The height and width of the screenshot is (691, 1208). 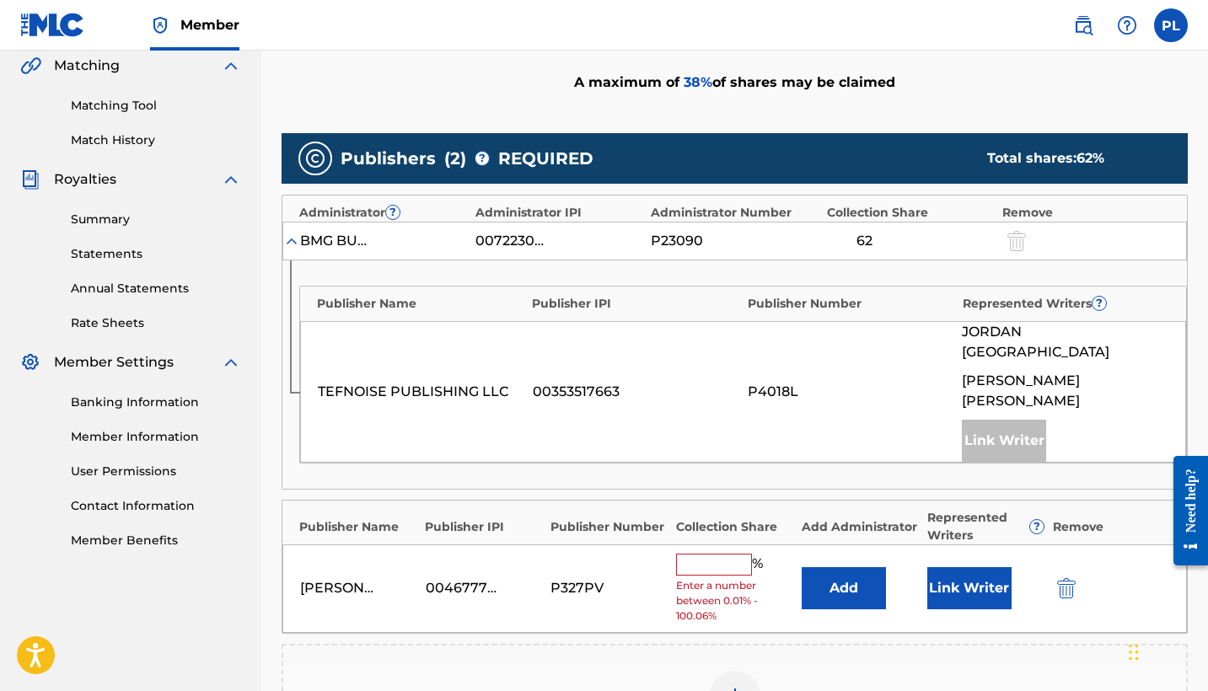 I want to click on div: A maximum of of shares may be claimed, so click(x=734, y=82).